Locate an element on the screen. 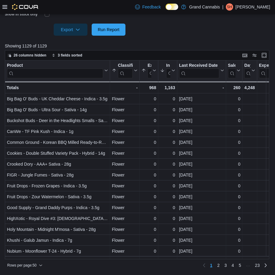 Image resolution: width=275 pixels, height=275 pixels. div: FIGR - Jungle Fumes - Sativa - 28g is located at coordinates (57, 175).